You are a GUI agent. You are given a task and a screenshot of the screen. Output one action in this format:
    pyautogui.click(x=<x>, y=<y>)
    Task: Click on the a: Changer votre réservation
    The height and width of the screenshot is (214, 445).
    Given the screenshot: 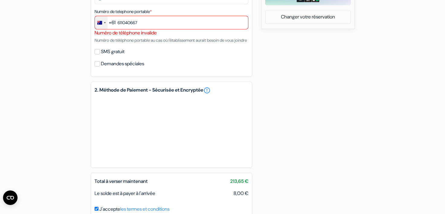 What is the action you would take?
    pyautogui.click(x=308, y=17)
    